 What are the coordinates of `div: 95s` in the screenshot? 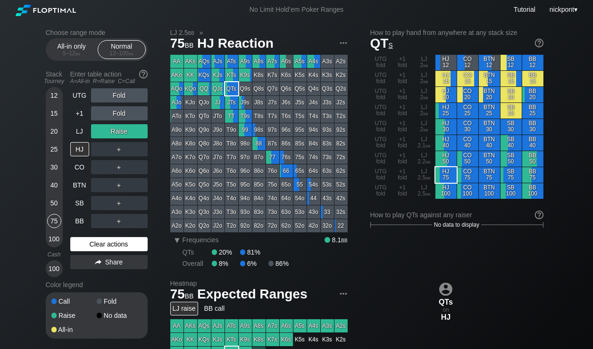 It's located at (300, 130).